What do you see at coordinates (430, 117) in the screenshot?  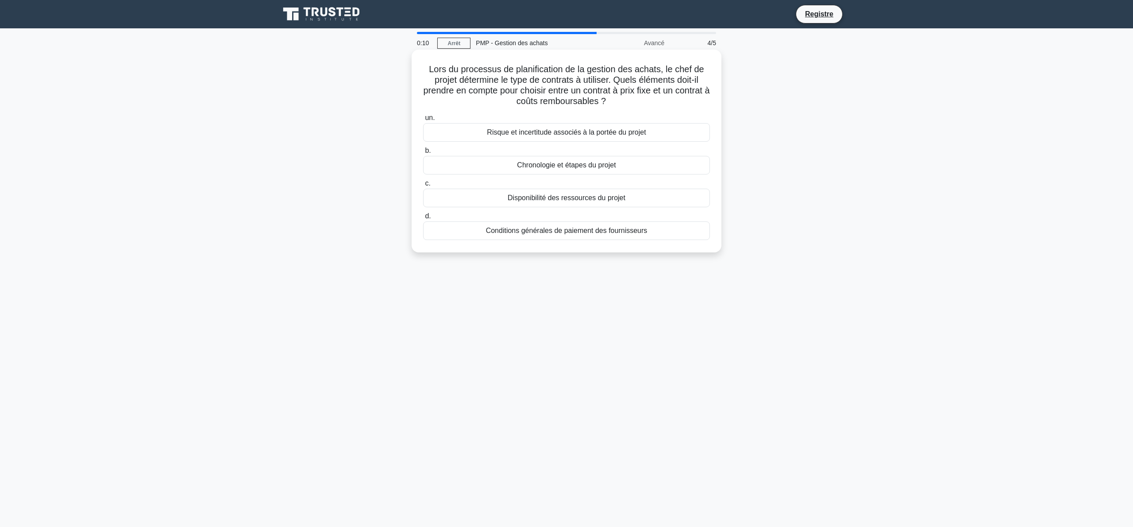 I see `font: un.` at bounding box center [430, 117].